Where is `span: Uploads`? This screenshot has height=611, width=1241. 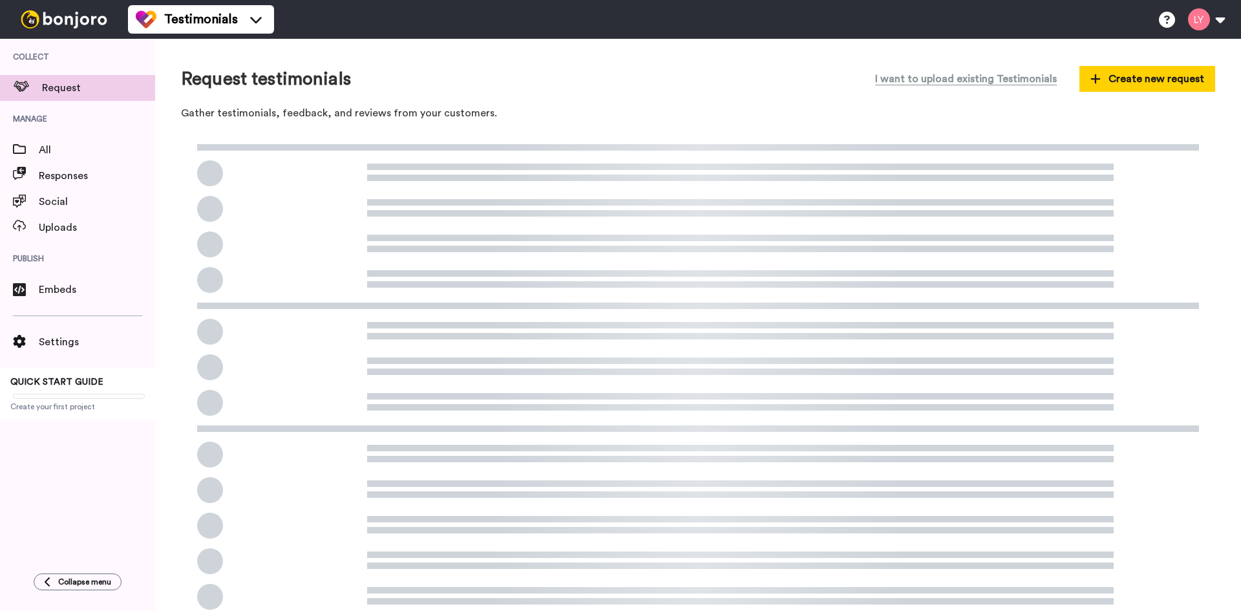 span: Uploads is located at coordinates (97, 228).